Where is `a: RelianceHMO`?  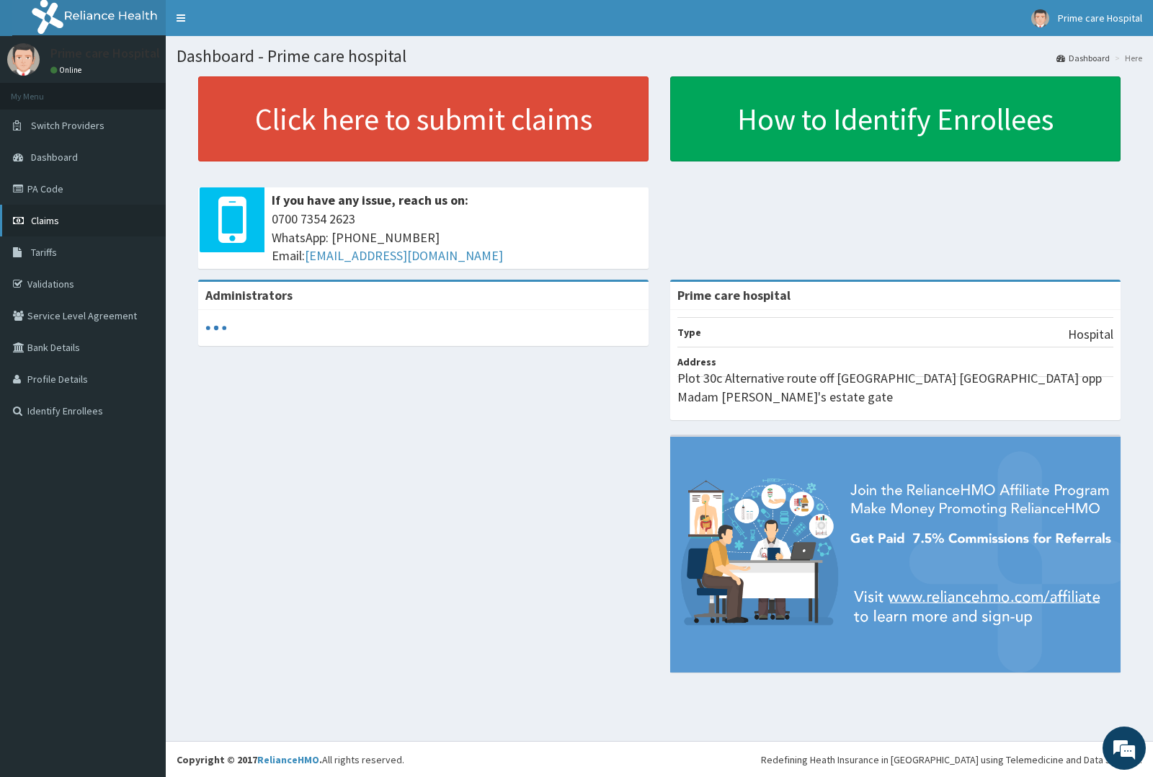
a: RelianceHMO is located at coordinates (288, 759).